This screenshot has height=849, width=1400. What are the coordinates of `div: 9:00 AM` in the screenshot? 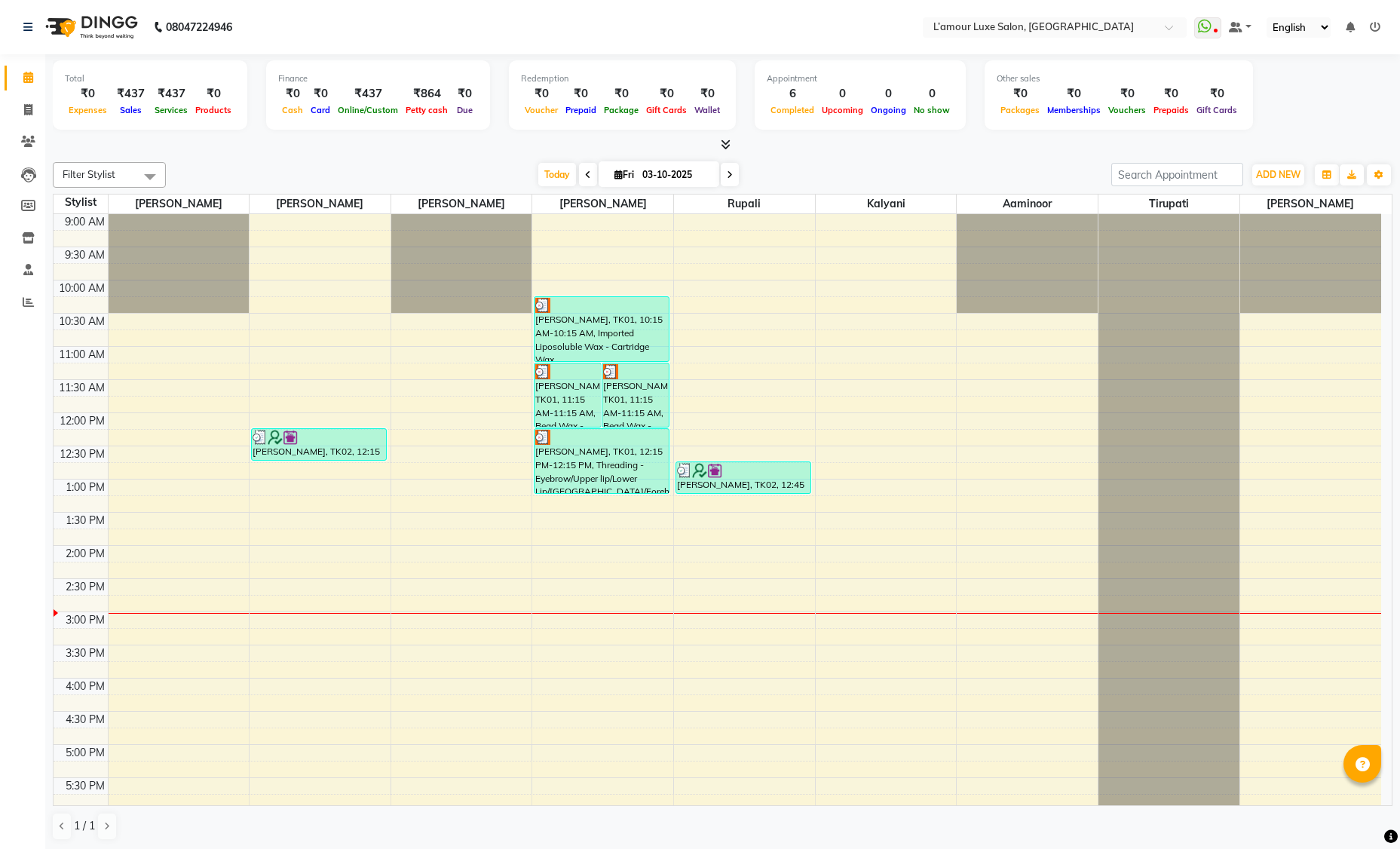 It's located at (85, 221).